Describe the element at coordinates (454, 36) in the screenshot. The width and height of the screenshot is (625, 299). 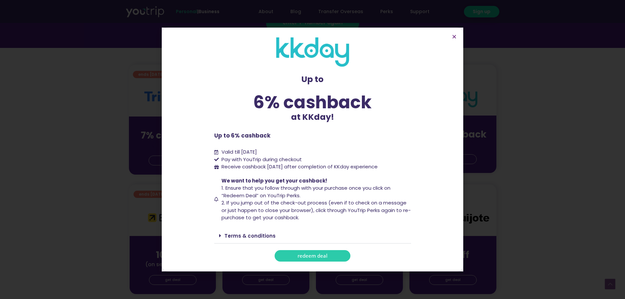
I see `a: Close` at that location.